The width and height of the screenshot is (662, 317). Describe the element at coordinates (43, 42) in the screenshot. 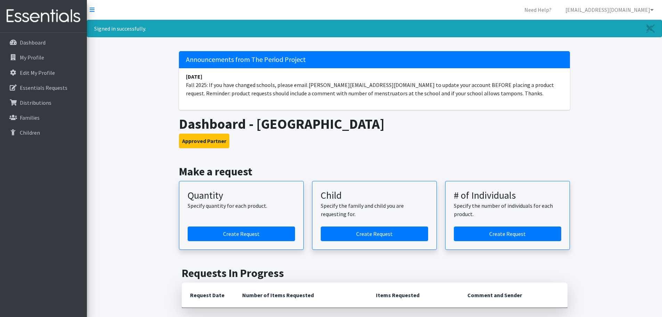

I see `a: Dashboard` at that location.